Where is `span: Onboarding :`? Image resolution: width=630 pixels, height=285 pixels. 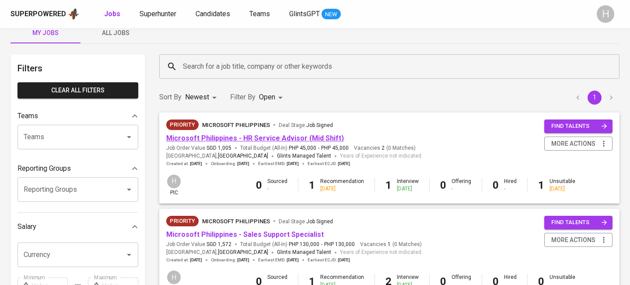
span: Onboarding : is located at coordinates (230, 260).